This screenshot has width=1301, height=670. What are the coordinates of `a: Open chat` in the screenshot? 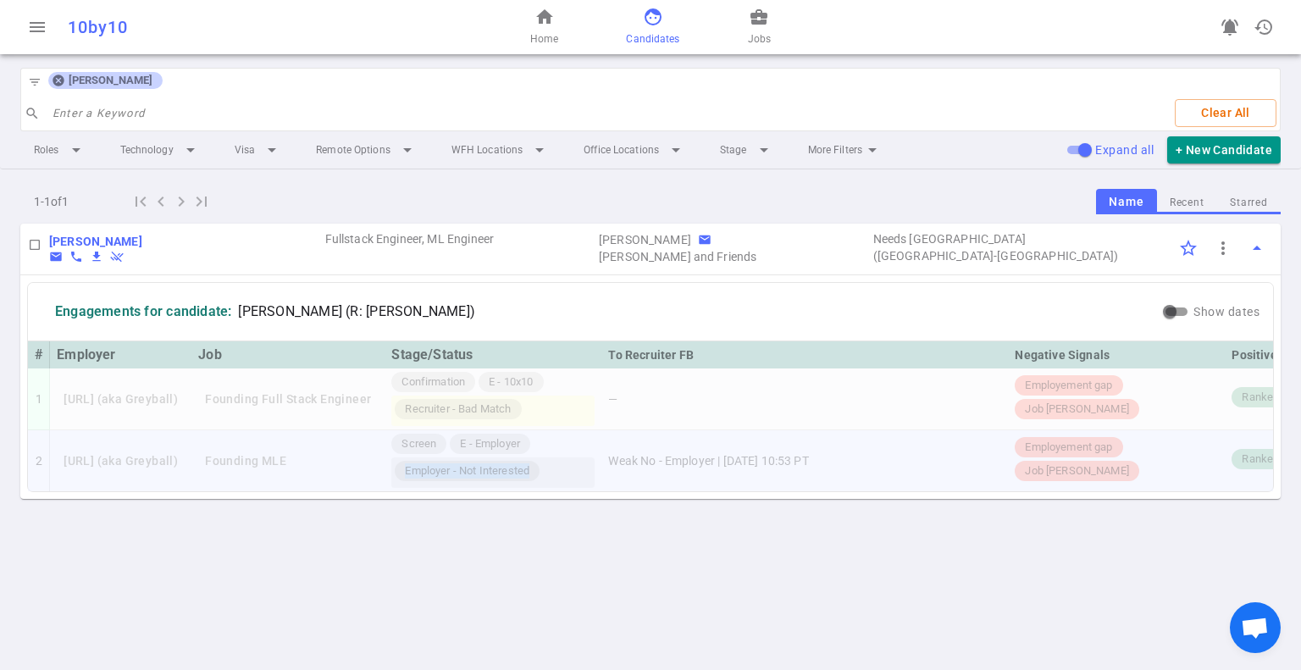 It's located at (1255, 628).